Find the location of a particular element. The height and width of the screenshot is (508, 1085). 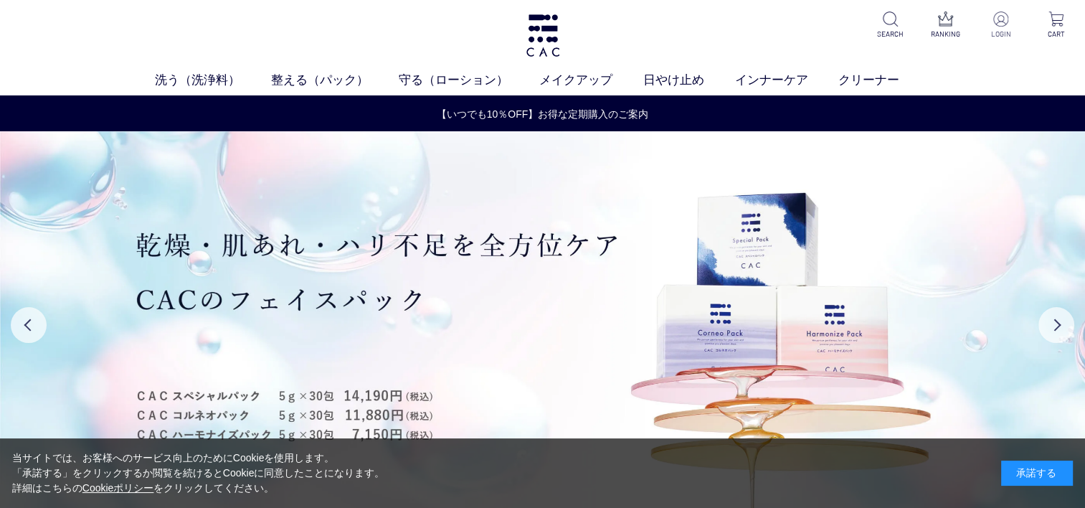

img: logo is located at coordinates (543, 35).